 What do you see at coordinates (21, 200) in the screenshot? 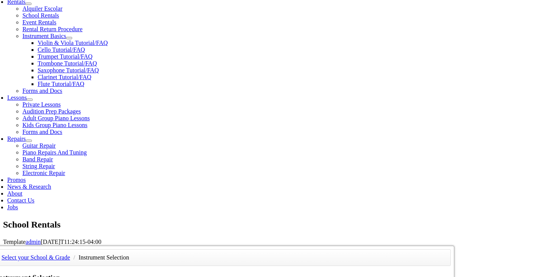
I see `a: Contact Us` at bounding box center [21, 200].